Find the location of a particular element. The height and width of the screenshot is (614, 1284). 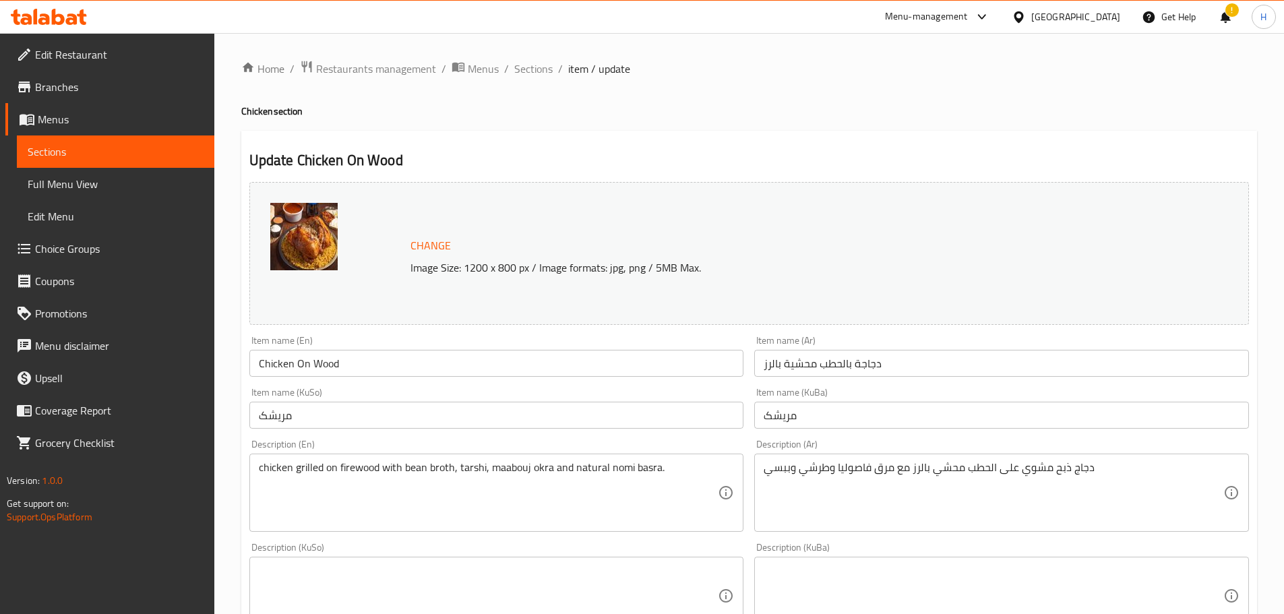

span: Restaurants management is located at coordinates (376, 69).